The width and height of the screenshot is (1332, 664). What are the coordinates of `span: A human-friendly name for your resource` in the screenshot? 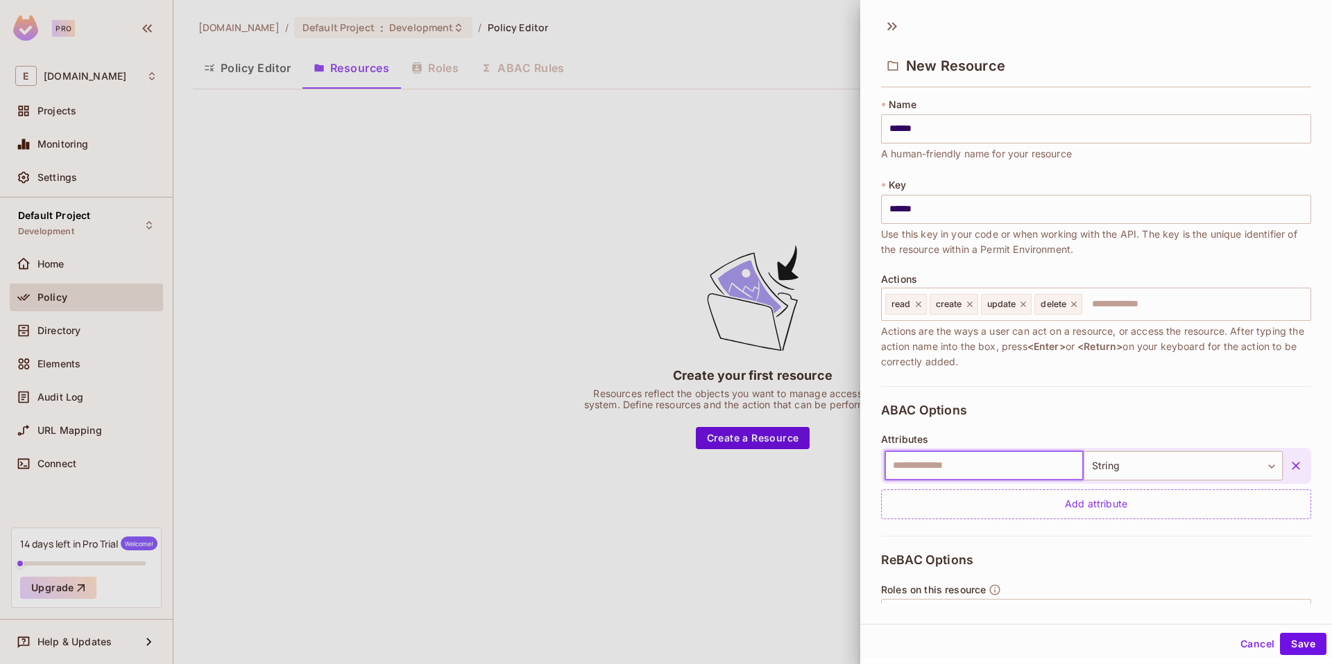 It's located at (976, 154).